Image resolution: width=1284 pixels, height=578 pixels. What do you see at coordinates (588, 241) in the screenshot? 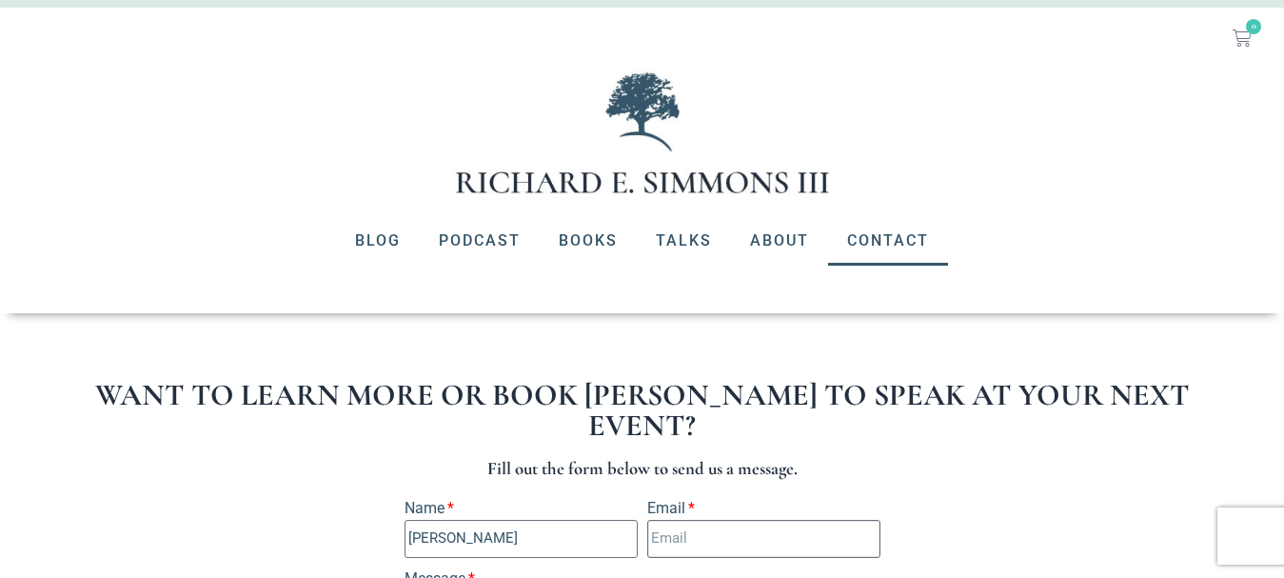
I see `a: Books` at bounding box center [588, 241].